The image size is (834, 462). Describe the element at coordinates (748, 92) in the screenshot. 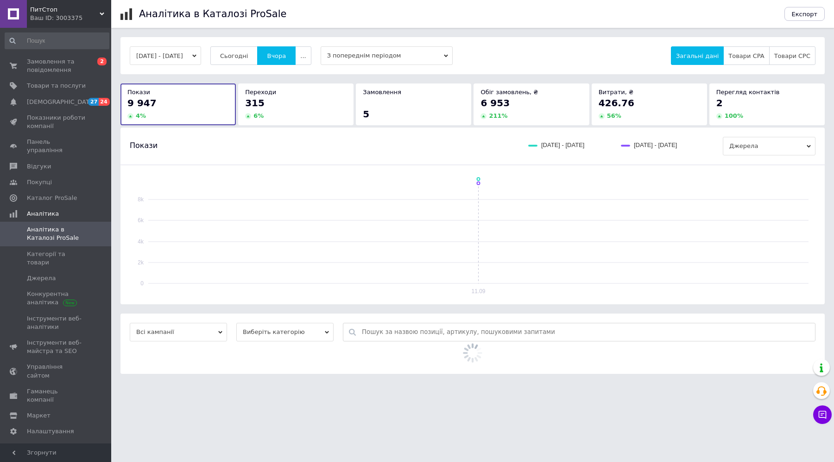

I see `span: Перегляд контактів` at that location.